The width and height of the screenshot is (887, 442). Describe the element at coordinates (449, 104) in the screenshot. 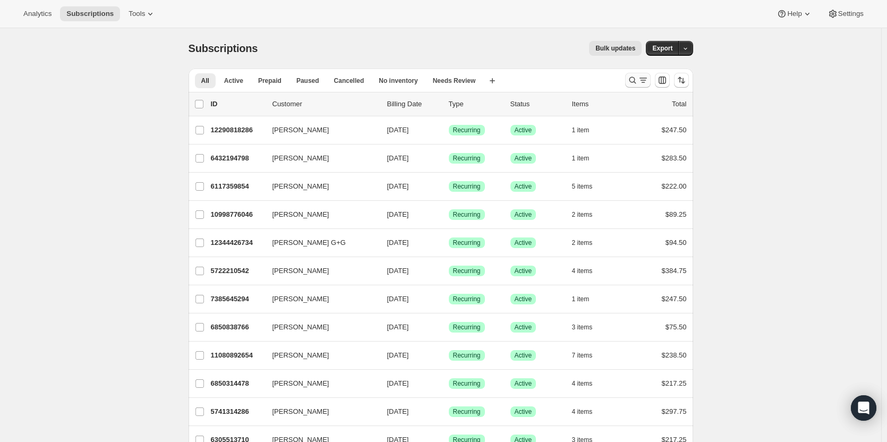

I see `div: IDCustomerBilling DateTypeStatusItemsTotal` at that location.